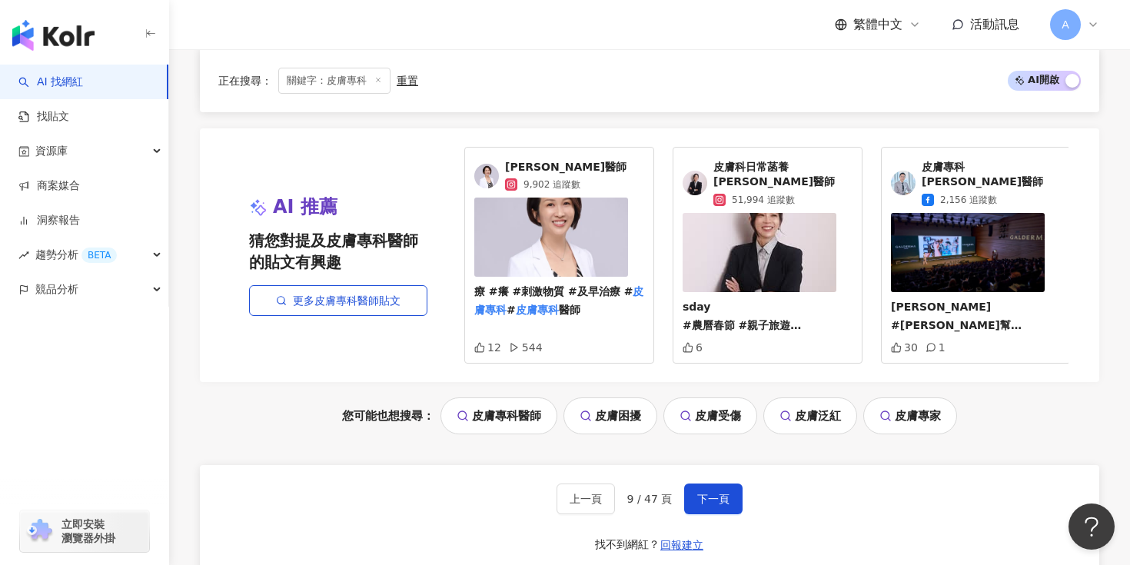 The height and width of the screenshot is (565, 1130). I want to click on span: 競品分析, so click(57, 289).